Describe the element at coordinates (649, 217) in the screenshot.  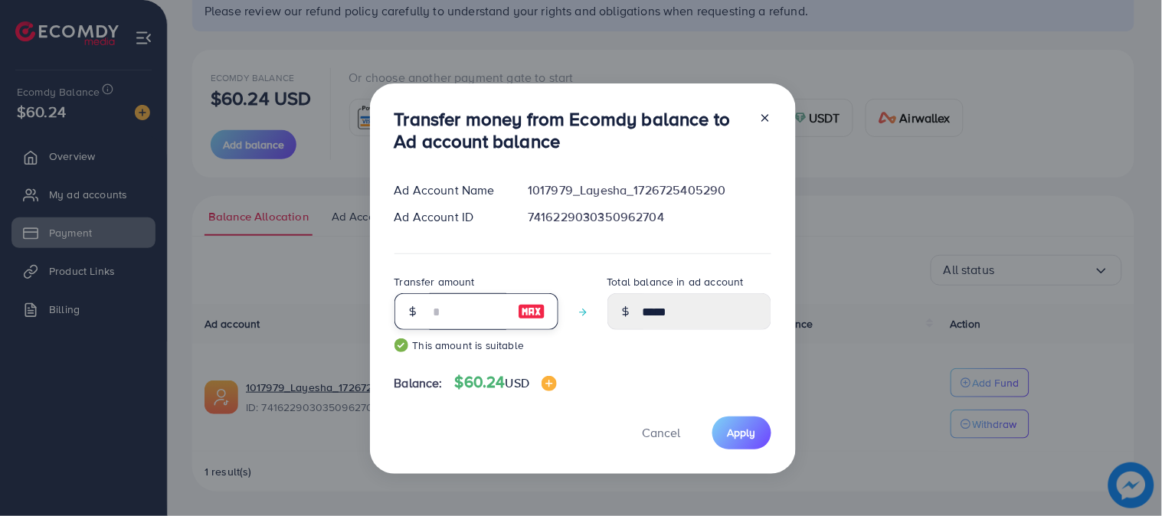
I see `div: 7416229030350962704` at that location.